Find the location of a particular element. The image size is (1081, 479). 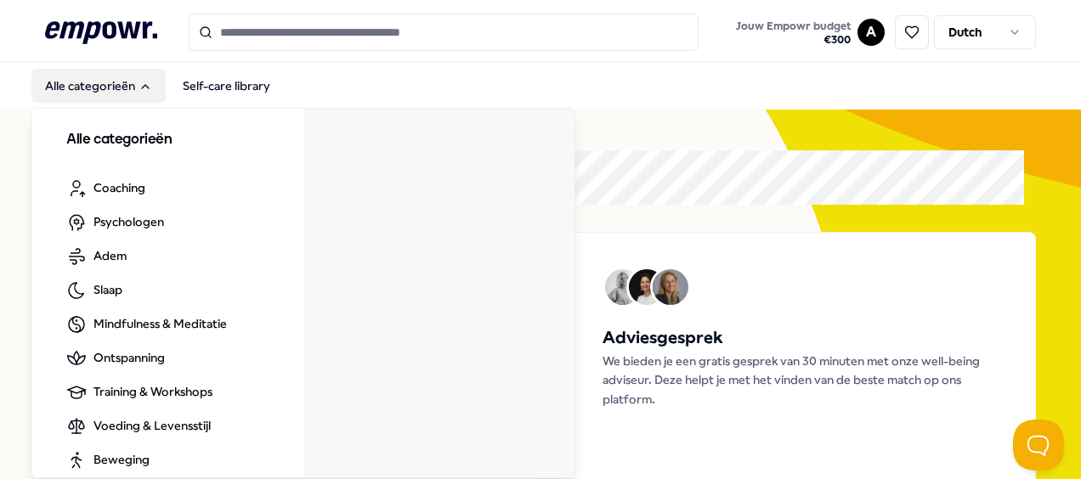

span: Psychologen is located at coordinates (128, 222).